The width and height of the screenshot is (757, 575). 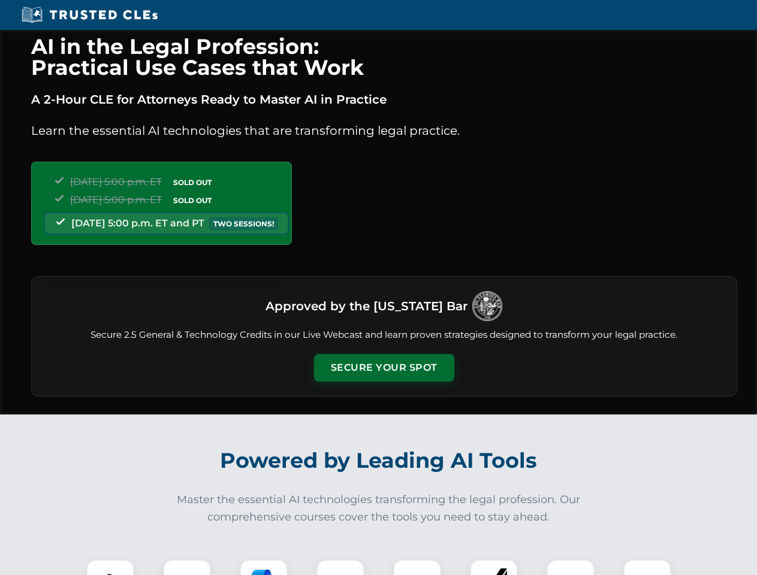 I want to click on p: Secure 2.5 General & Technology Credits in our Live Webcast and learn proven strategies designed ..., so click(x=384, y=335).